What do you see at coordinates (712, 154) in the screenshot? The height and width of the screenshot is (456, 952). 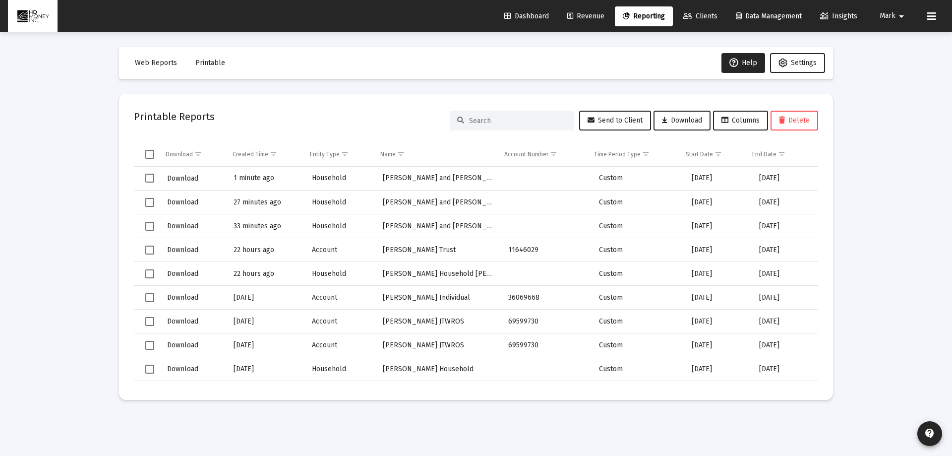 I see `td: Column Start Date` at bounding box center [712, 154].